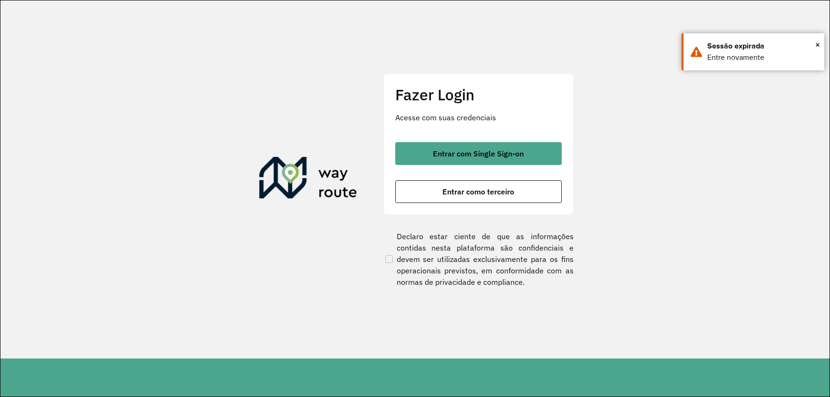 The image size is (830, 397). Describe the element at coordinates (478, 95) in the screenshot. I see `h2: Fazer Login` at that location.